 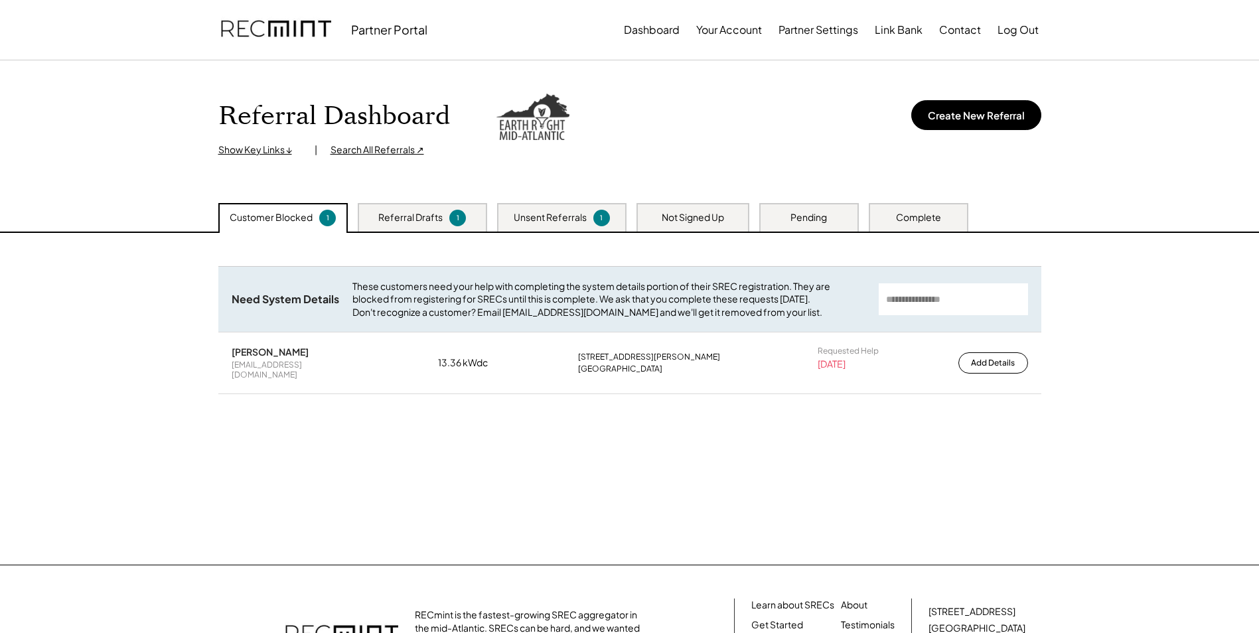 What do you see at coordinates (849, 351) in the screenshot?
I see `div: Requested Help` at bounding box center [849, 351].